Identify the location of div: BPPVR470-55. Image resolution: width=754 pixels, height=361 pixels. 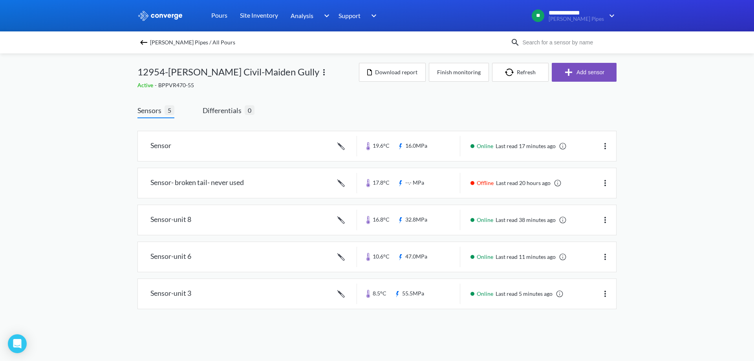
(248, 85).